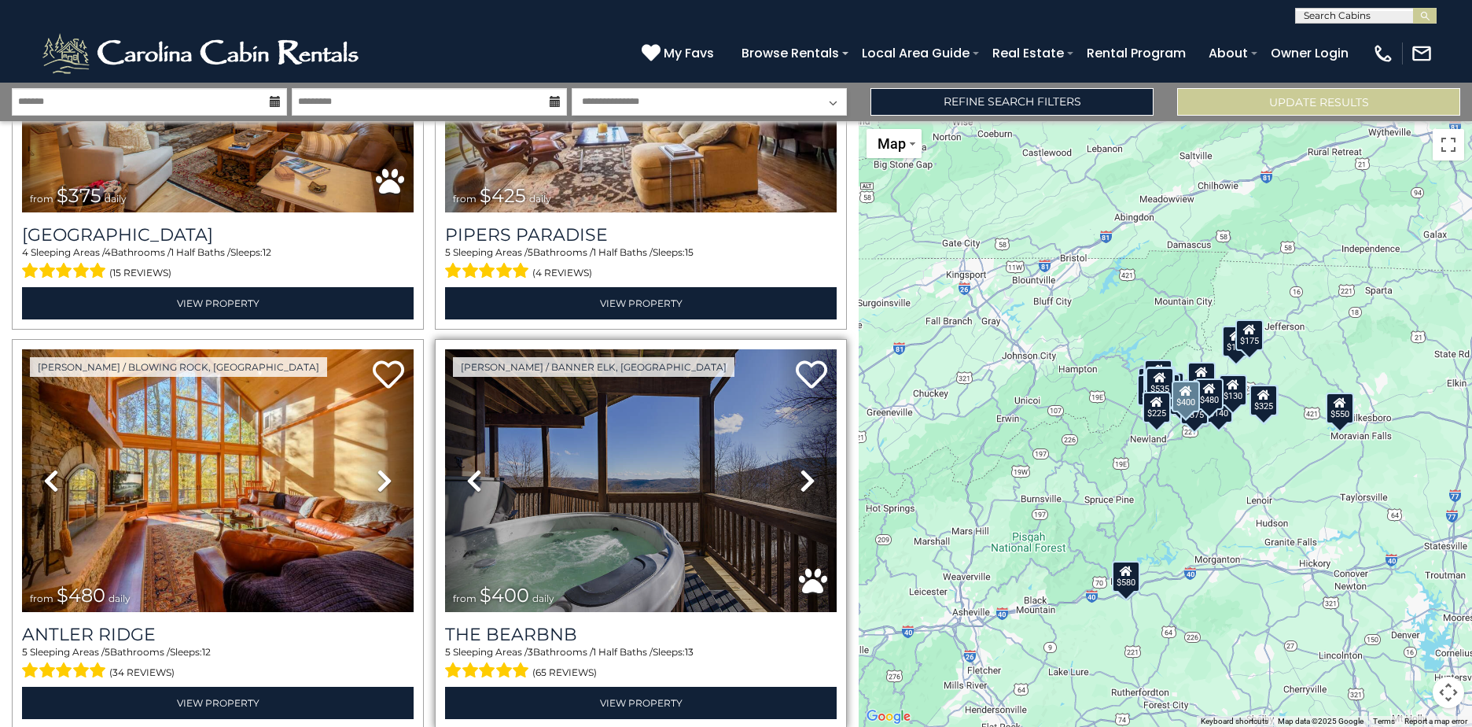 This screenshot has width=1472, height=727. Describe the element at coordinates (1161, 382) in the screenshot. I see `div: $245` at that location.